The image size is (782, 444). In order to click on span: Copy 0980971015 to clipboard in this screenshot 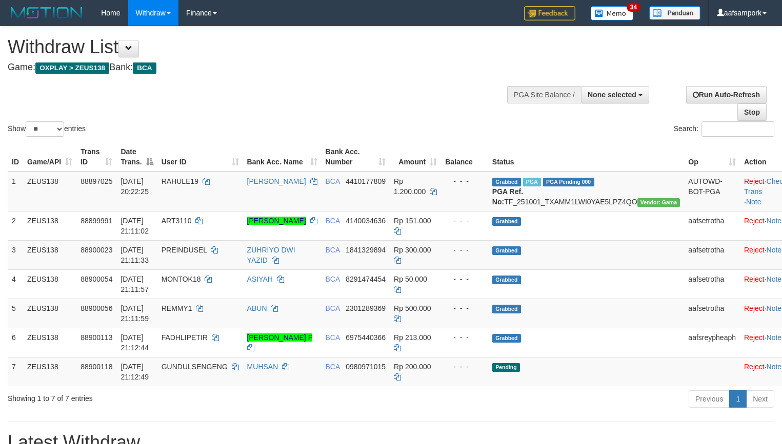, I will do `click(365, 367)`.